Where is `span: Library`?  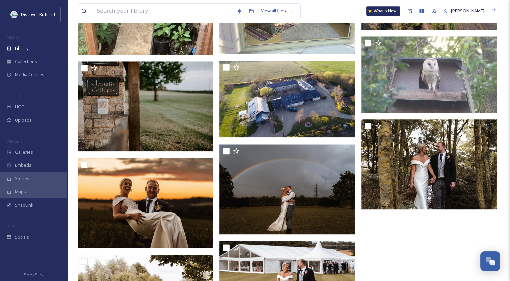
span: Library is located at coordinates (22, 48).